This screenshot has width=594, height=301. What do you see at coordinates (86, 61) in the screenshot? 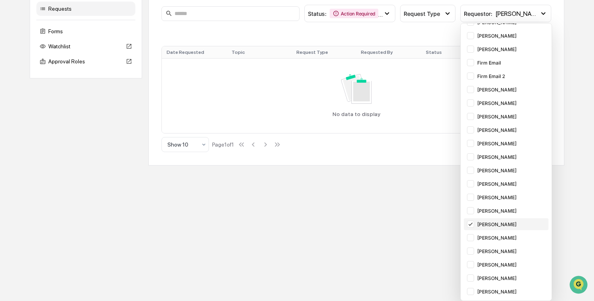
I see `div: Approval Roles` at bounding box center [86, 61].